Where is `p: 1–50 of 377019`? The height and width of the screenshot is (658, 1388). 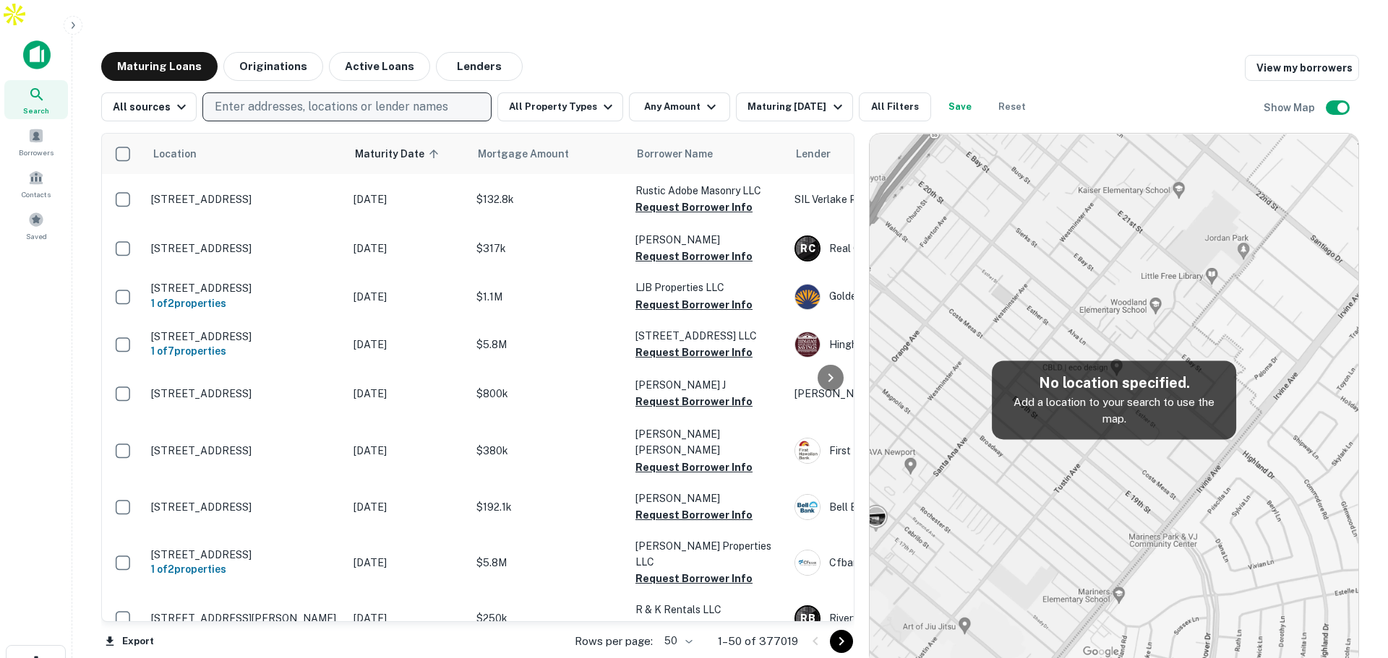 p: 1–50 of 377019 is located at coordinates (757, 642).